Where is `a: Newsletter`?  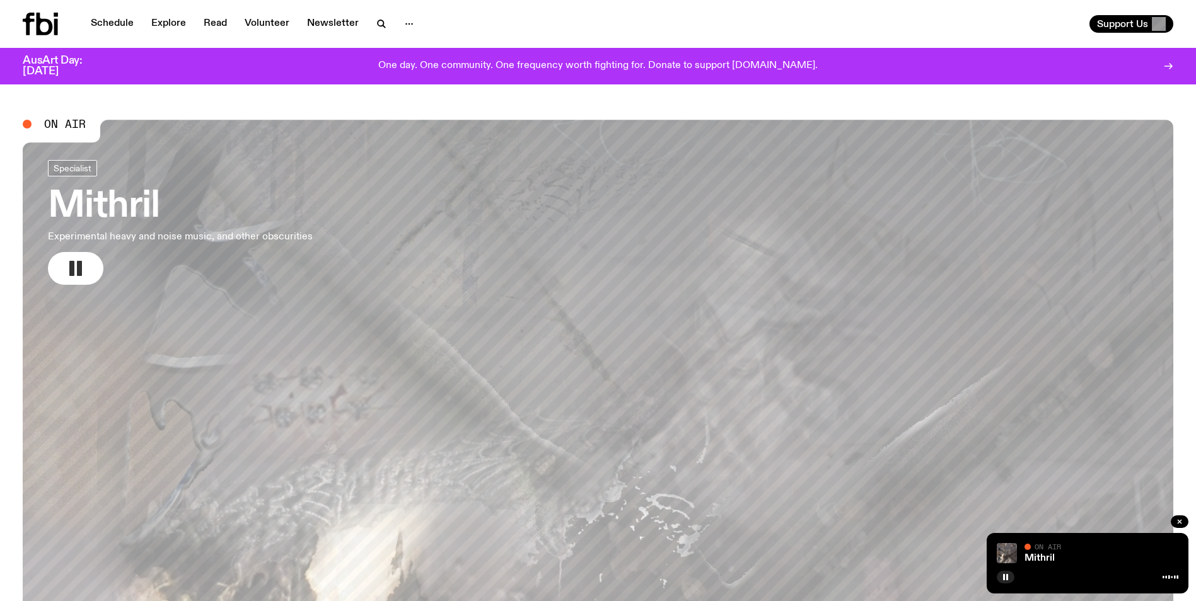
a: Newsletter is located at coordinates (333, 24).